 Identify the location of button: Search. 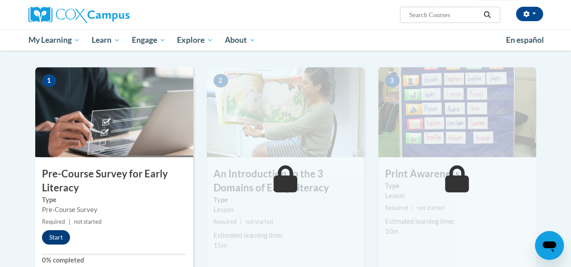
(487, 15).